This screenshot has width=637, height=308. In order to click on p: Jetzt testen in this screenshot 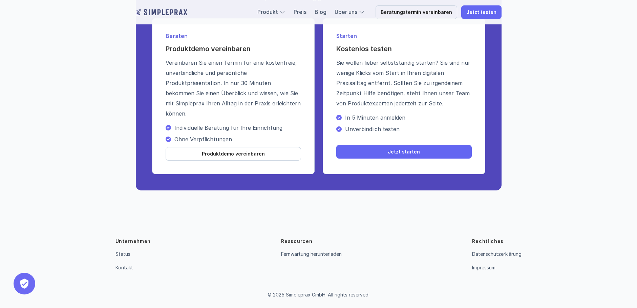, I will do `click(481, 12)`.